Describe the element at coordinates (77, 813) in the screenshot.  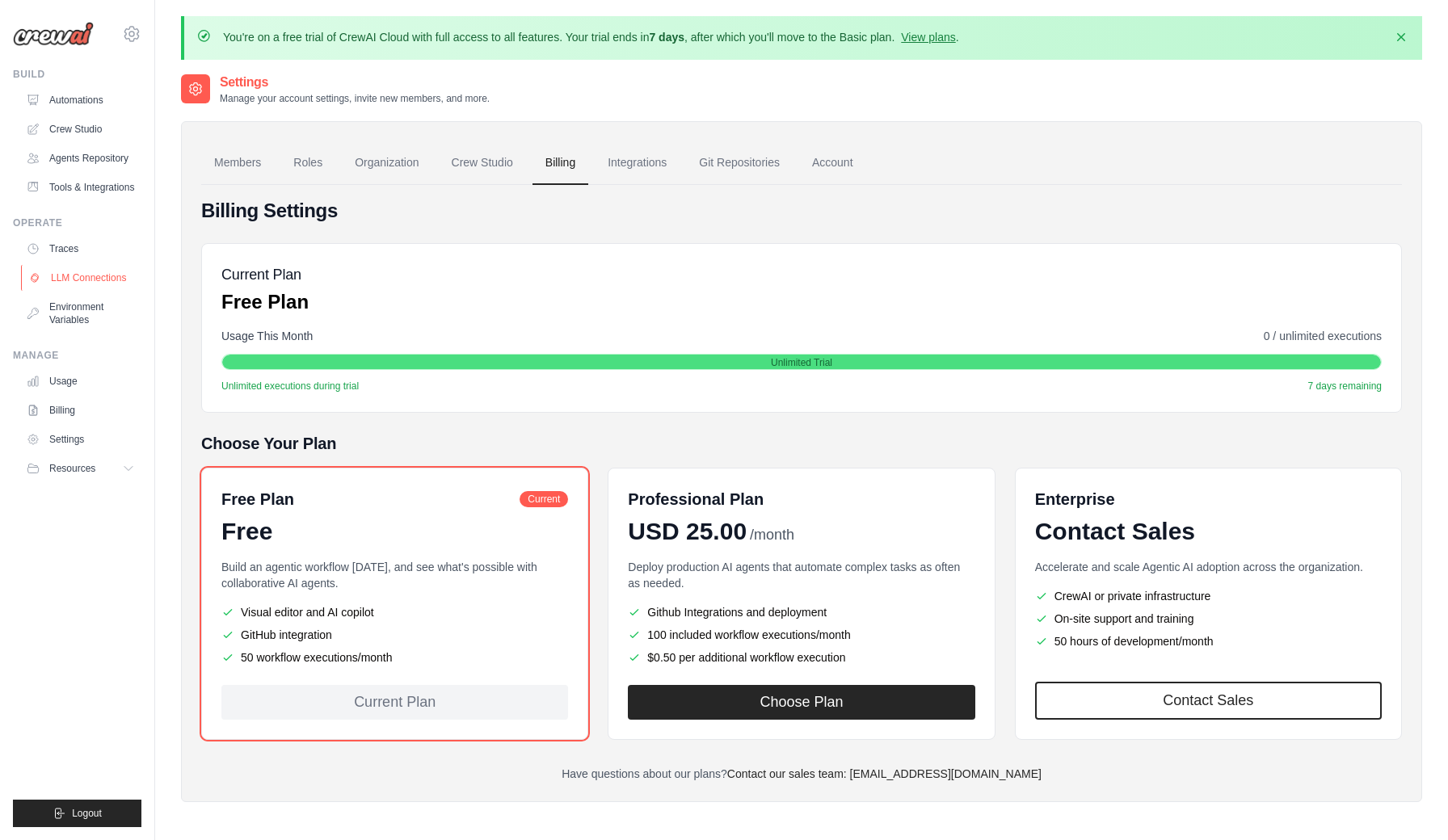
I see `button: Logout` at that location.